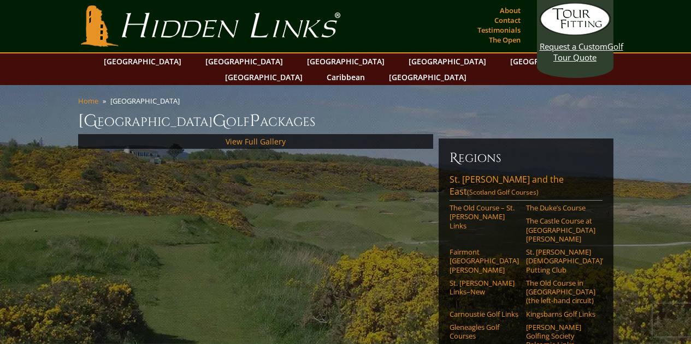  Describe the element at coordinates (560, 208) in the screenshot. I see `a: The Duke’s Course` at that location.